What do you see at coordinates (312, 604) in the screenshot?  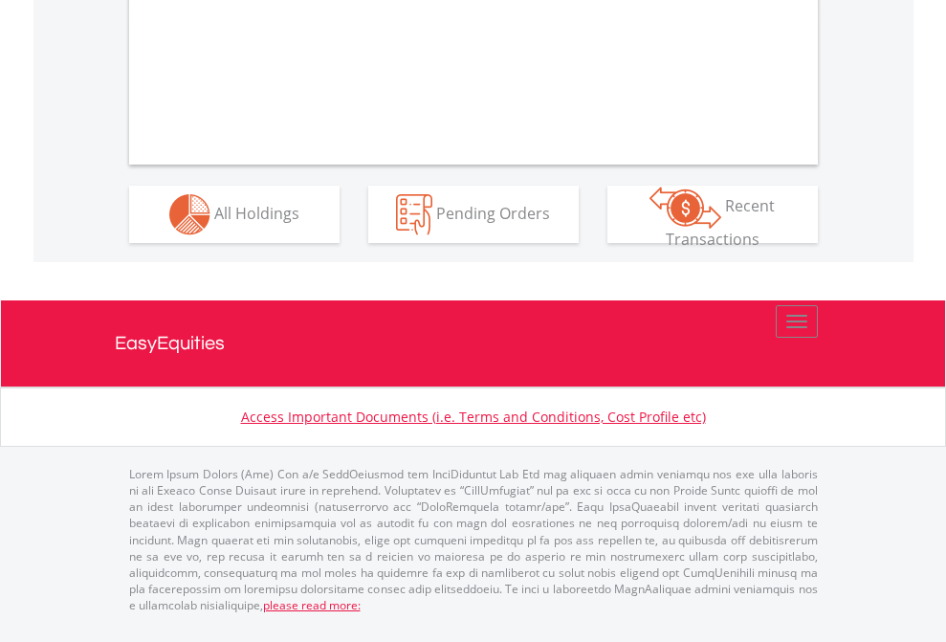 I see `a: please read more:` at bounding box center [312, 604].